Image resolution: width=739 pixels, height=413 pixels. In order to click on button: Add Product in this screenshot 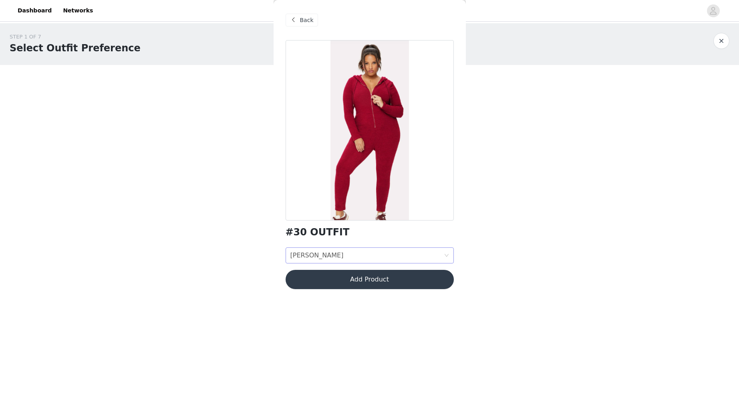, I will do `click(370, 279)`.